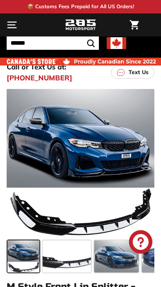 The height and width of the screenshot is (287, 161). Describe the element at coordinates (139, 72) in the screenshot. I see `p: Text Us` at that location.